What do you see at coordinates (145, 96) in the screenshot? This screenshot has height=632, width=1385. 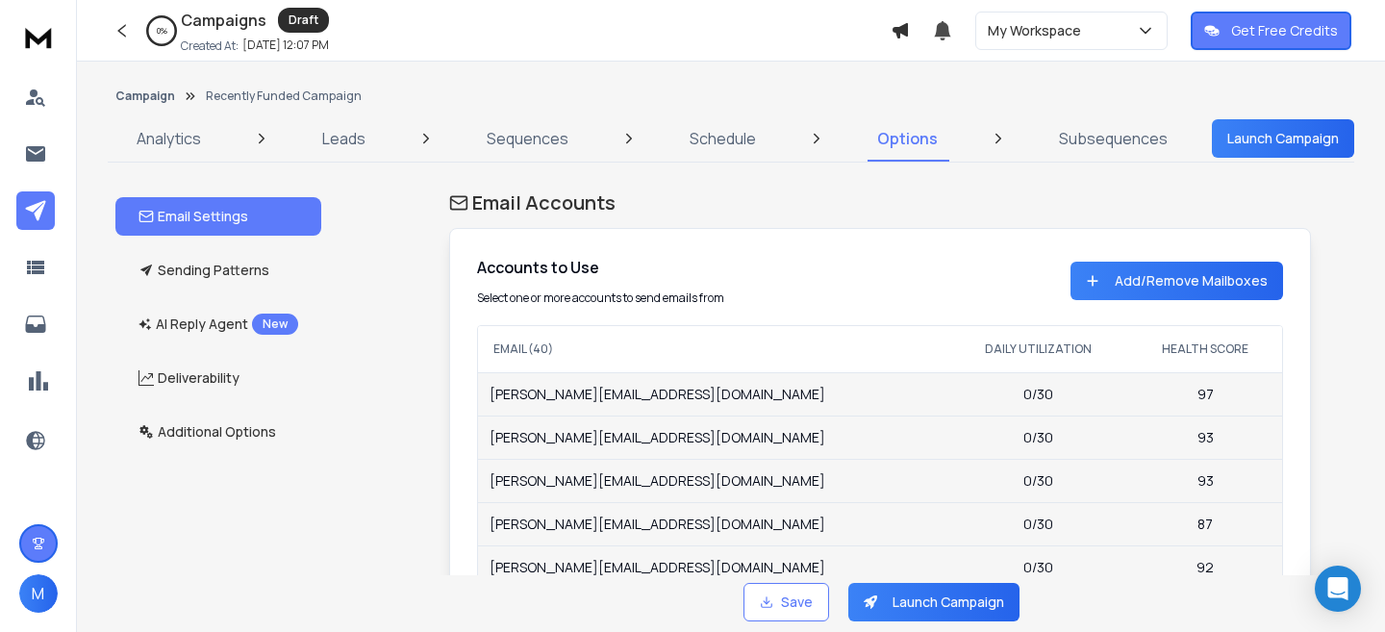 I see `button: Campaign` at bounding box center [145, 96].